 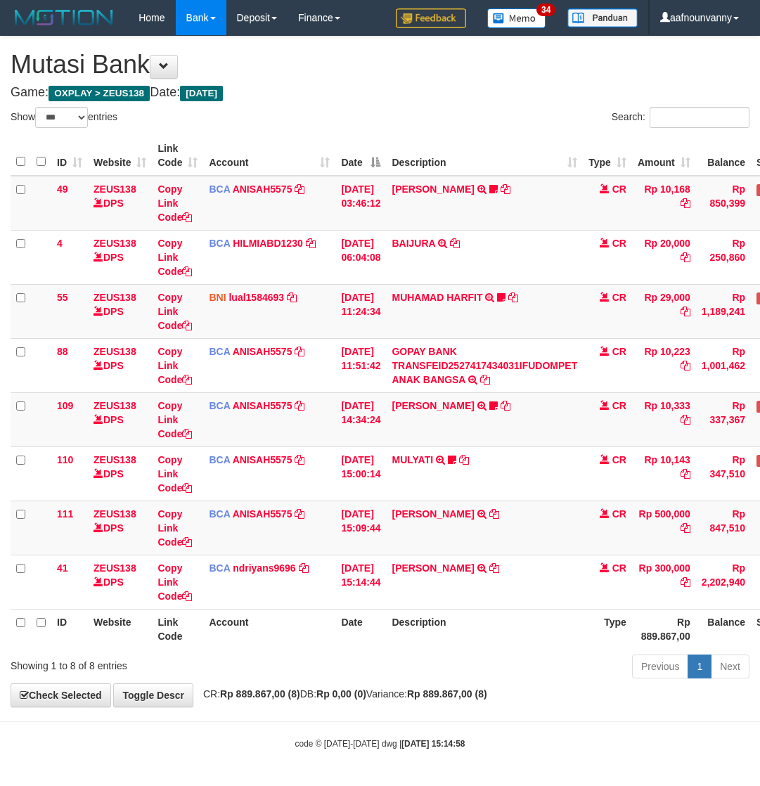 What do you see at coordinates (686, 474) in the screenshot?
I see `a: Copy Rp 10,143 to clipboard` at bounding box center [686, 474].